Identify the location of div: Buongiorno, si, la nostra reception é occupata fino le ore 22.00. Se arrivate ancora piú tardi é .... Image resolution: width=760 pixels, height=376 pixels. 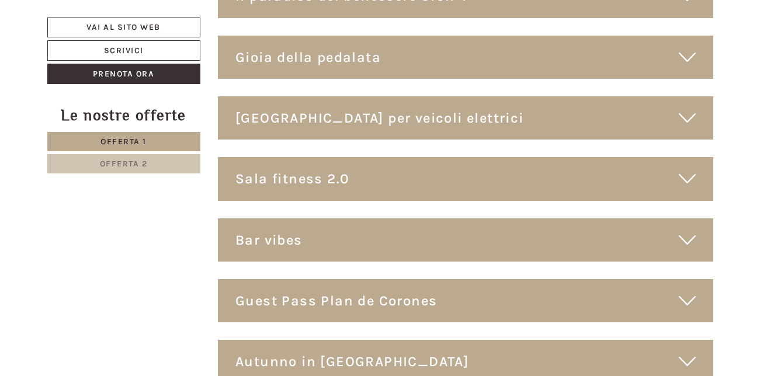
(152, 147).